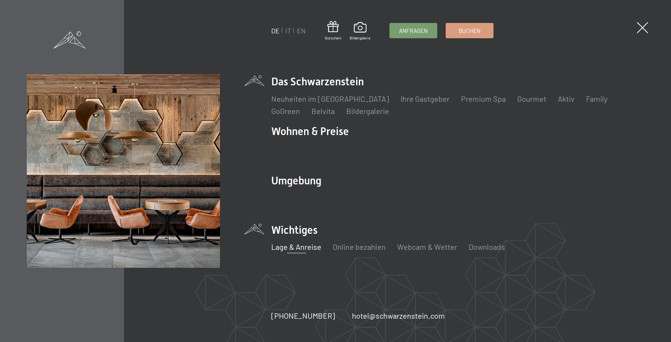 This screenshot has width=671, height=342. I want to click on a: Aktiv, so click(566, 99).